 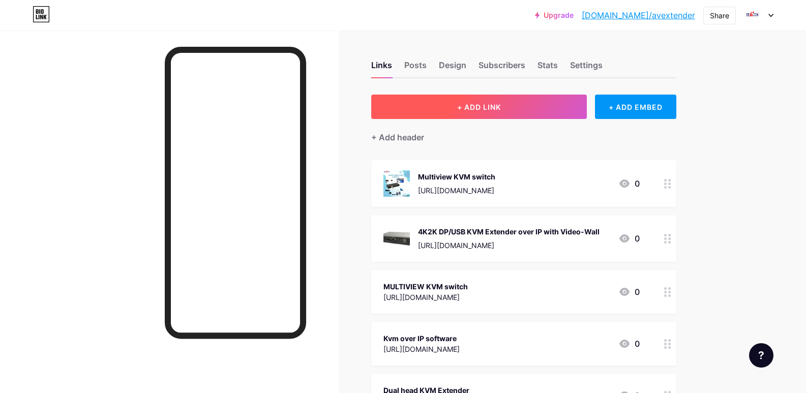 I want to click on div: Settings, so click(x=587, y=68).